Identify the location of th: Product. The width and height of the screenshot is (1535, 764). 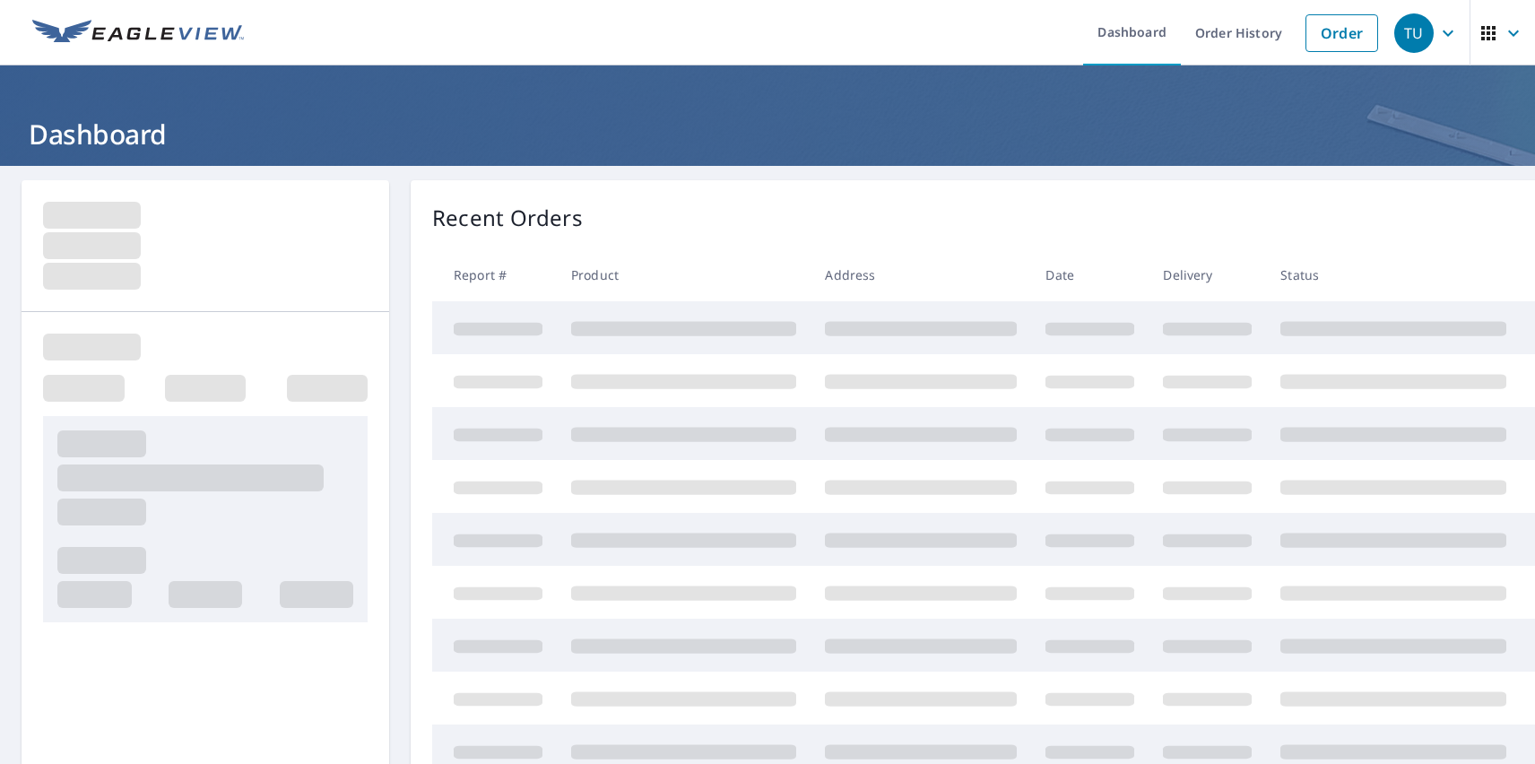
(683, 274).